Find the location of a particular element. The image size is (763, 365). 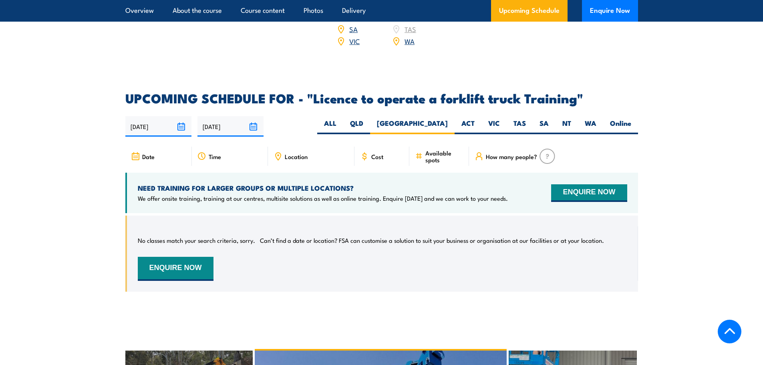

a: WA is located at coordinates (409, 41).